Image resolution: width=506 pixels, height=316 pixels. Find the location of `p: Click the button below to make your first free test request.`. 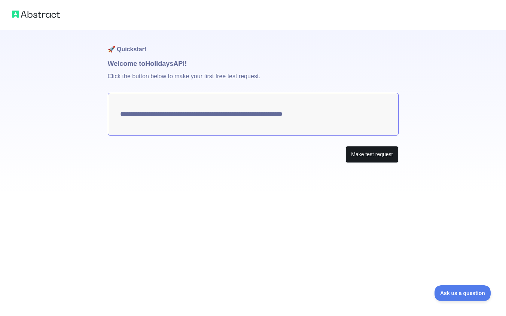

p: Click the button below to make your first free test request. is located at coordinates (253, 81).